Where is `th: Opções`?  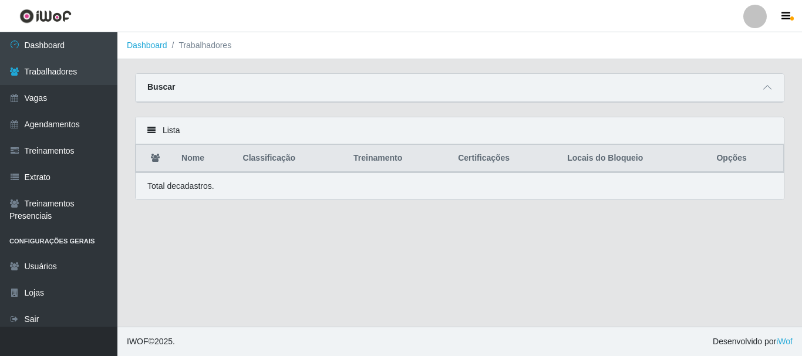
th: Opções is located at coordinates (746, 158).